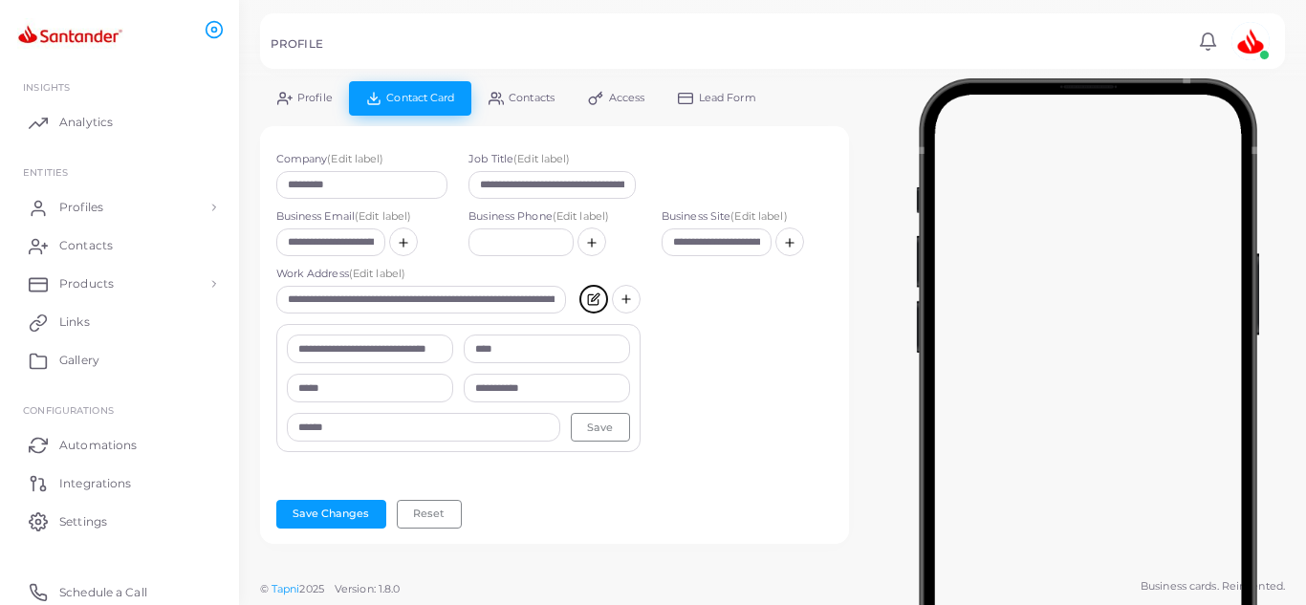 The image size is (1306, 605). I want to click on a: Analytics, so click(120, 122).